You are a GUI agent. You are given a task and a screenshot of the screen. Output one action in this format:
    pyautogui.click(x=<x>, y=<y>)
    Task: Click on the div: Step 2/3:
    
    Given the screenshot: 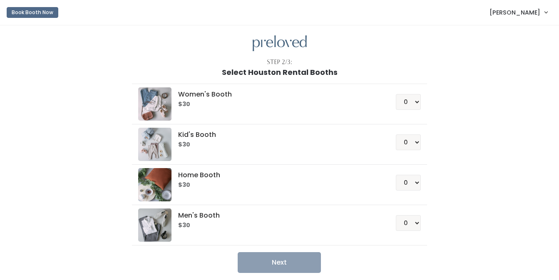 What is the action you would take?
    pyautogui.click(x=279, y=62)
    